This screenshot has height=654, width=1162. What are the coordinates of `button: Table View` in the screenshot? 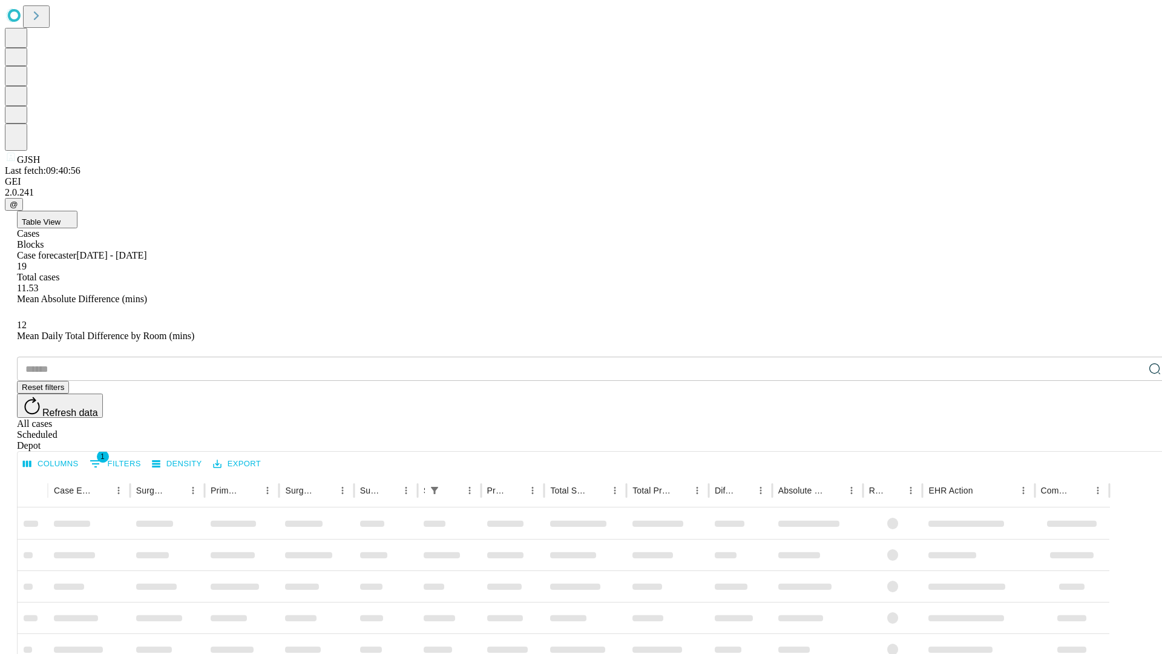 It's located at (47, 219).